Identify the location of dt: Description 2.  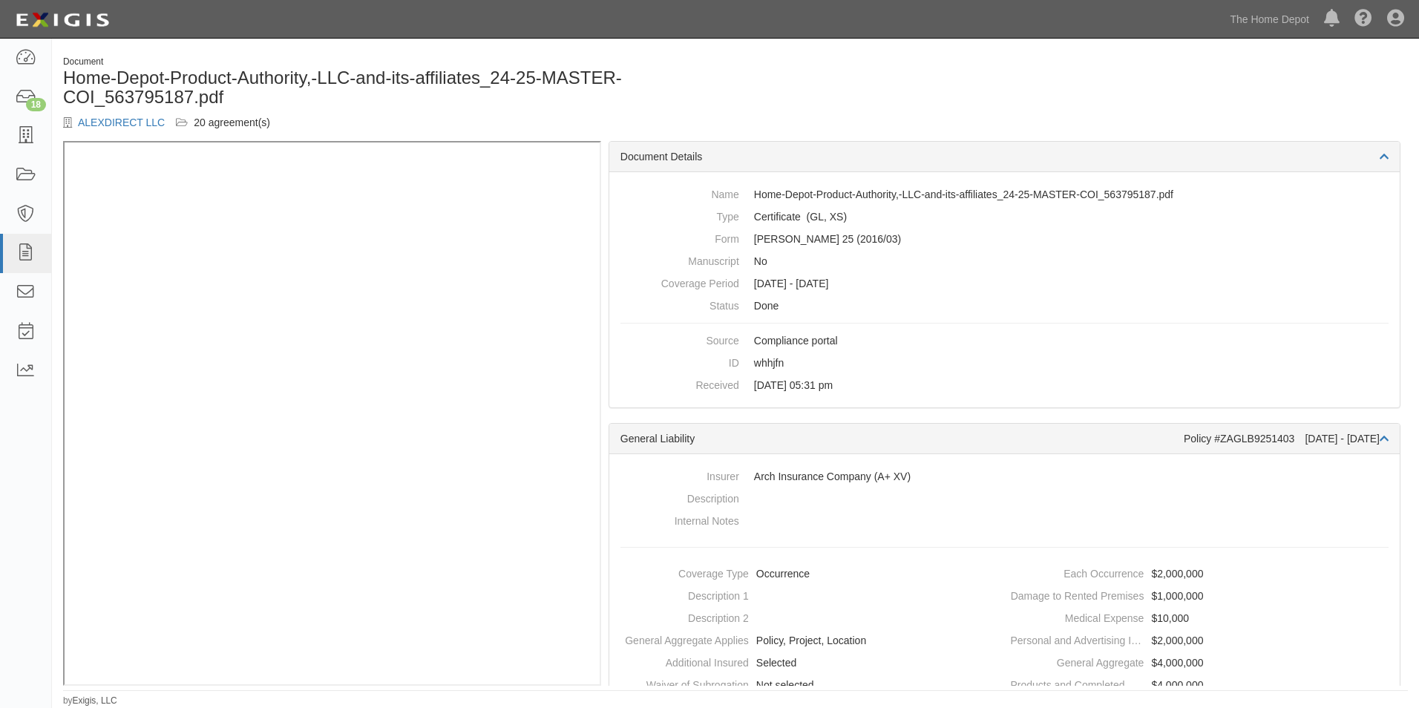
(682, 616).